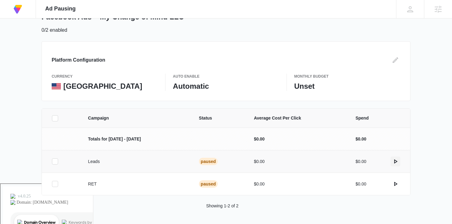  What do you see at coordinates (226, 76) in the screenshot?
I see `p: Auto Enable` at bounding box center [226, 76].